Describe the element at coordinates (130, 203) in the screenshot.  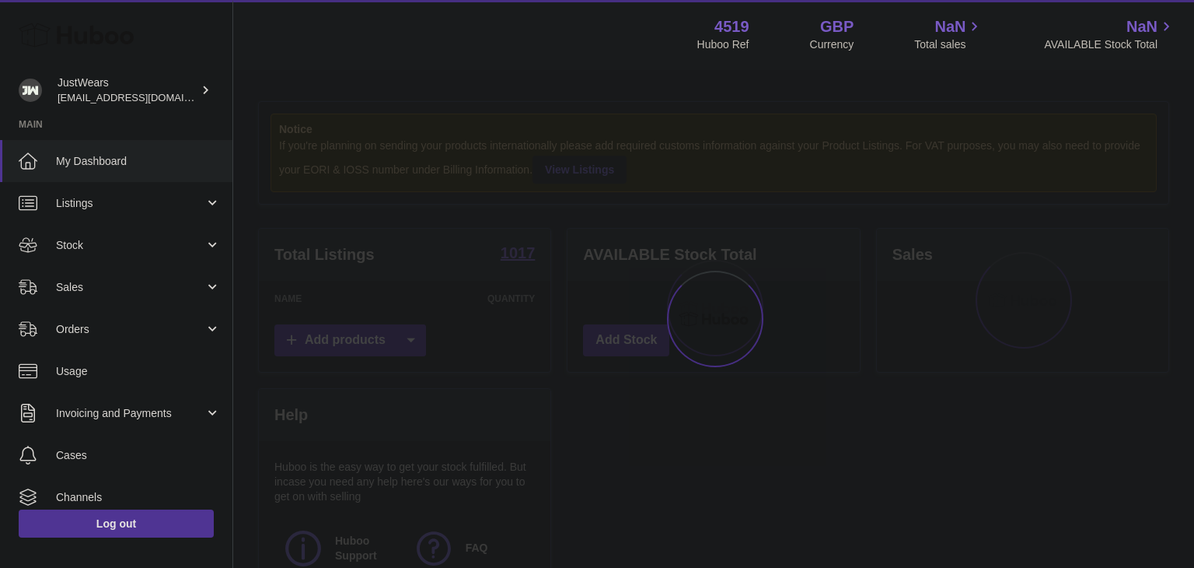
I see `span: Listings` at that location.